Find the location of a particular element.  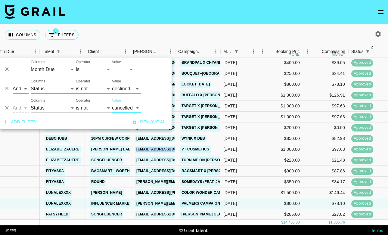

a: Bagsmart - WORTHFIND INTERNATIONAL LIMITED is located at coordinates (138, 171).